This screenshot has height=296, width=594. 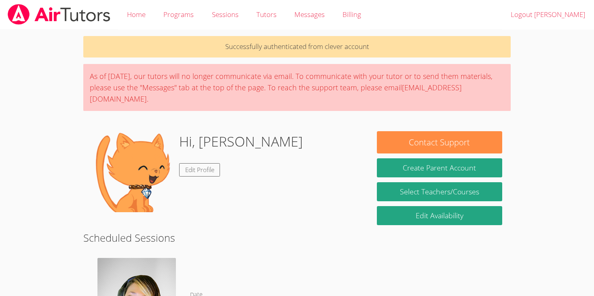 I want to click on p: Successfully authenticated from clever account, so click(x=297, y=47).